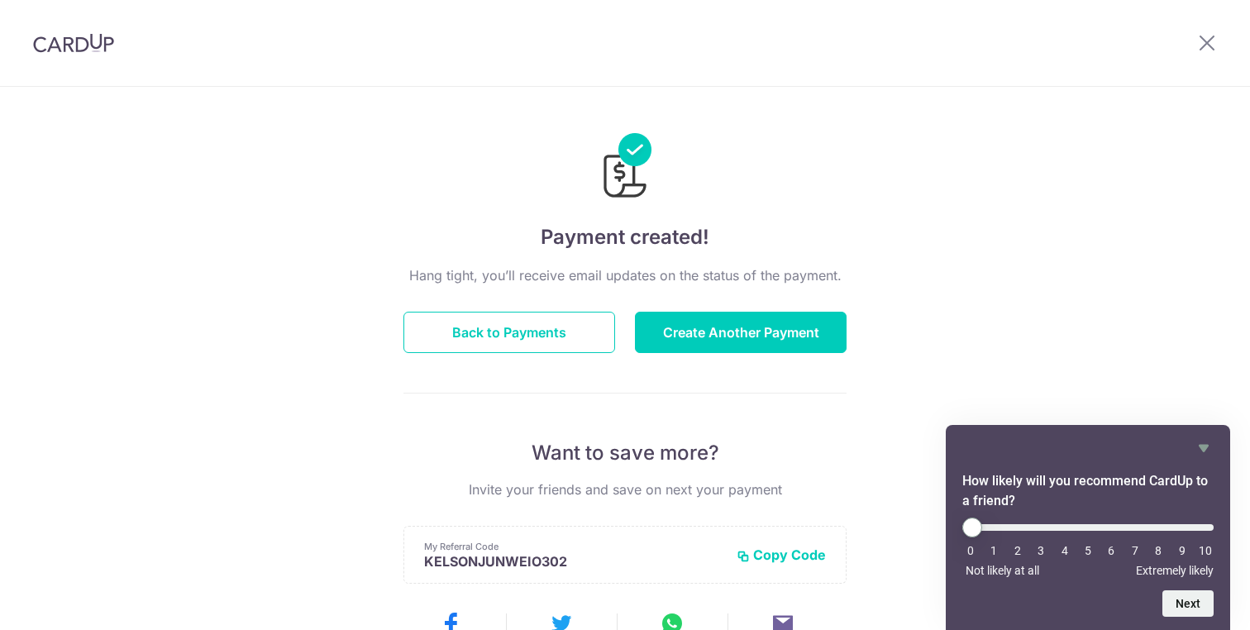 The image size is (1250, 630). I want to click on li: 9, so click(1182, 551).